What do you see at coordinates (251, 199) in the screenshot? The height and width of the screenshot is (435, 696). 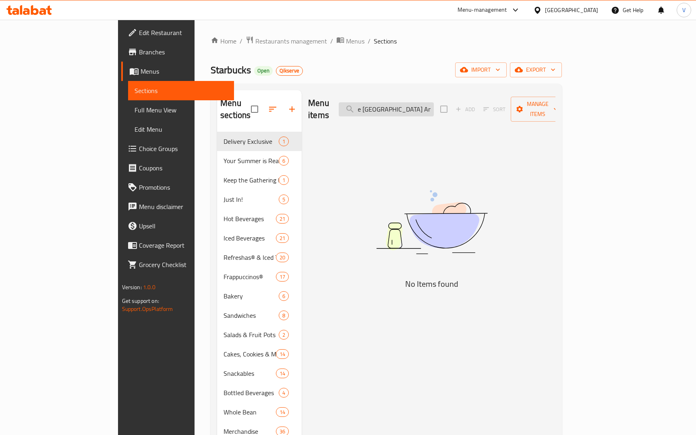 I see `span: Just In!` at bounding box center [251, 199].